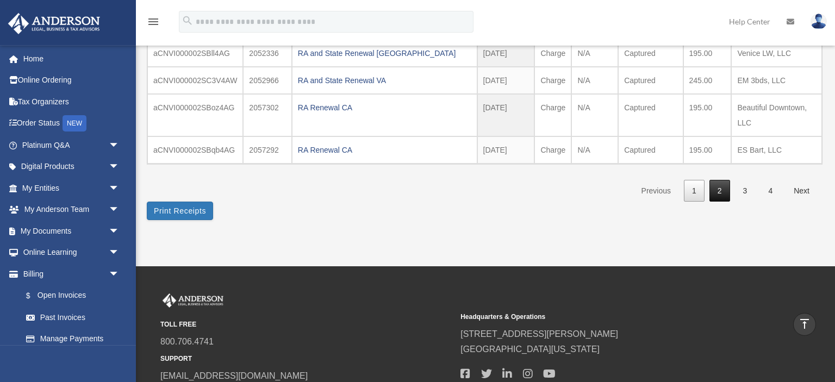 This screenshot has height=382, width=835. Describe the element at coordinates (195, 150) in the screenshot. I see `td: aCNVI000002SBqb4AG` at that location.